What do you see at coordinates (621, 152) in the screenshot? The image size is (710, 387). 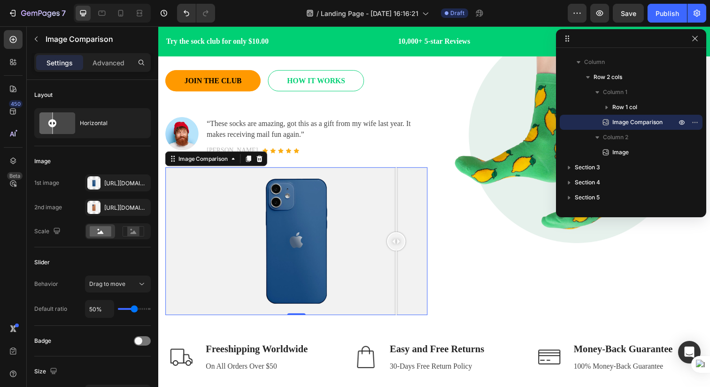 I see `span: Image` at bounding box center [621, 152].